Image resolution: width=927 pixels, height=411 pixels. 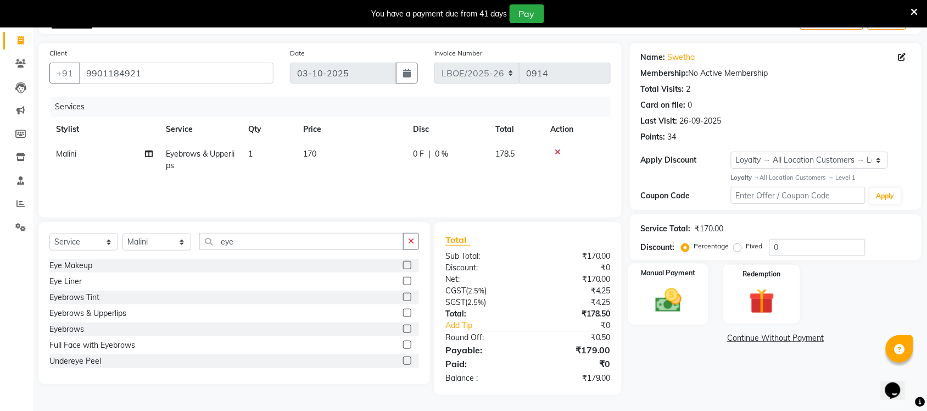 I want to click on a: Add Tip, so click(x=490, y=325).